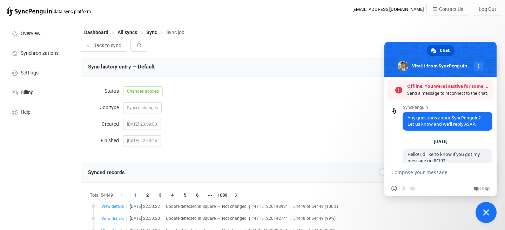 Image resolution: width=505 pixels, height=230 pixels. Describe the element at coordinates (127, 32) in the screenshot. I see `span: All syncs` at that location.